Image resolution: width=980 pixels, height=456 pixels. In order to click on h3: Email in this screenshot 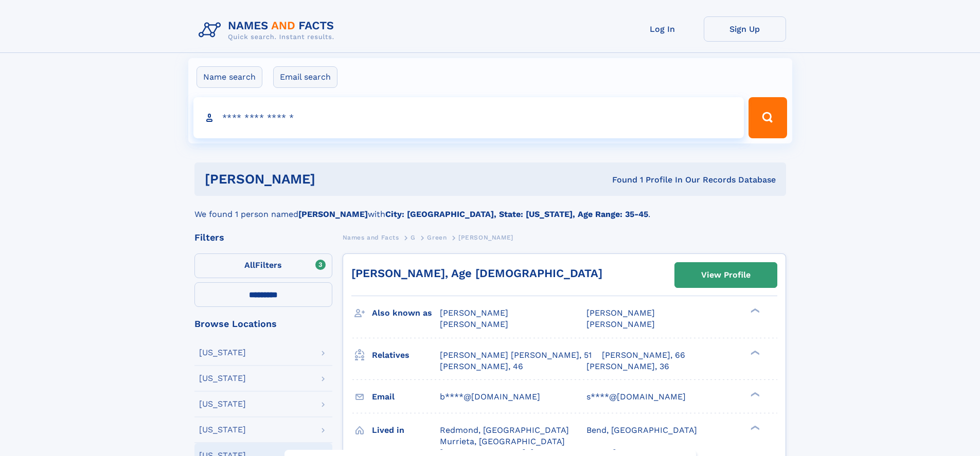, I will do `click(406, 397)`.